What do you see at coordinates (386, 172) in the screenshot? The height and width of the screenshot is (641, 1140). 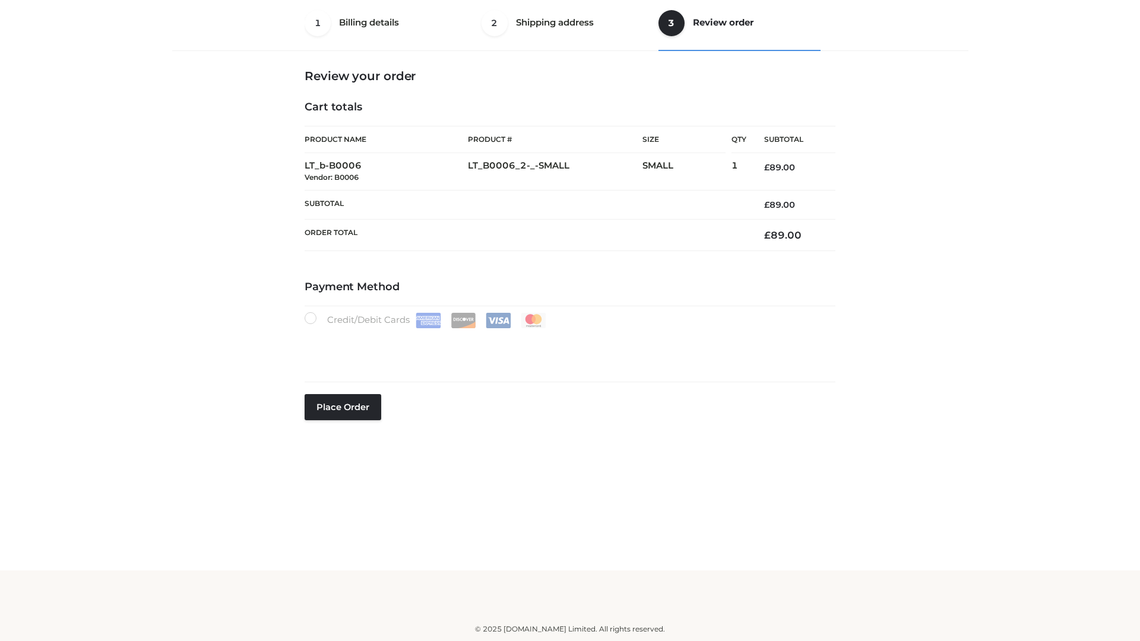 I see `td: LT_b-B0006` at bounding box center [386, 172].